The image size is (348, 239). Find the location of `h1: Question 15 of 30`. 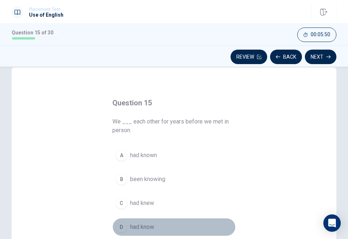

h1: Question 15 of 30 is located at coordinates (35, 33).